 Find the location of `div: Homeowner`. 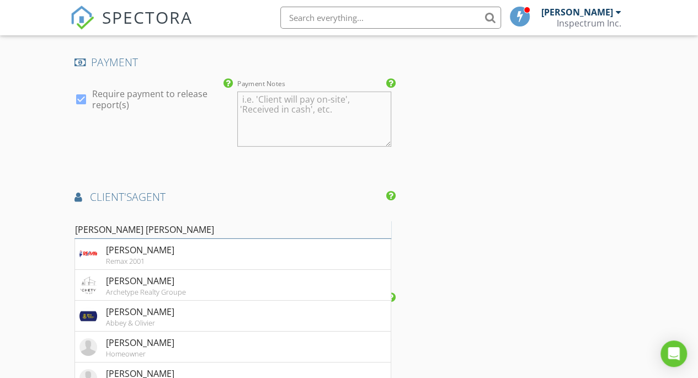

div: Homeowner is located at coordinates (140, 353).